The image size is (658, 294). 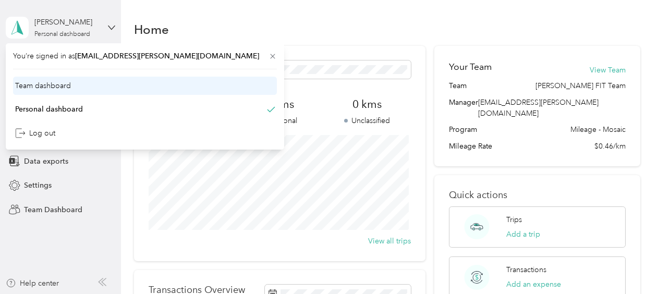 What do you see at coordinates (46, 161) in the screenshot?
I see `span: Data exports` at bounding box center [46, 161].